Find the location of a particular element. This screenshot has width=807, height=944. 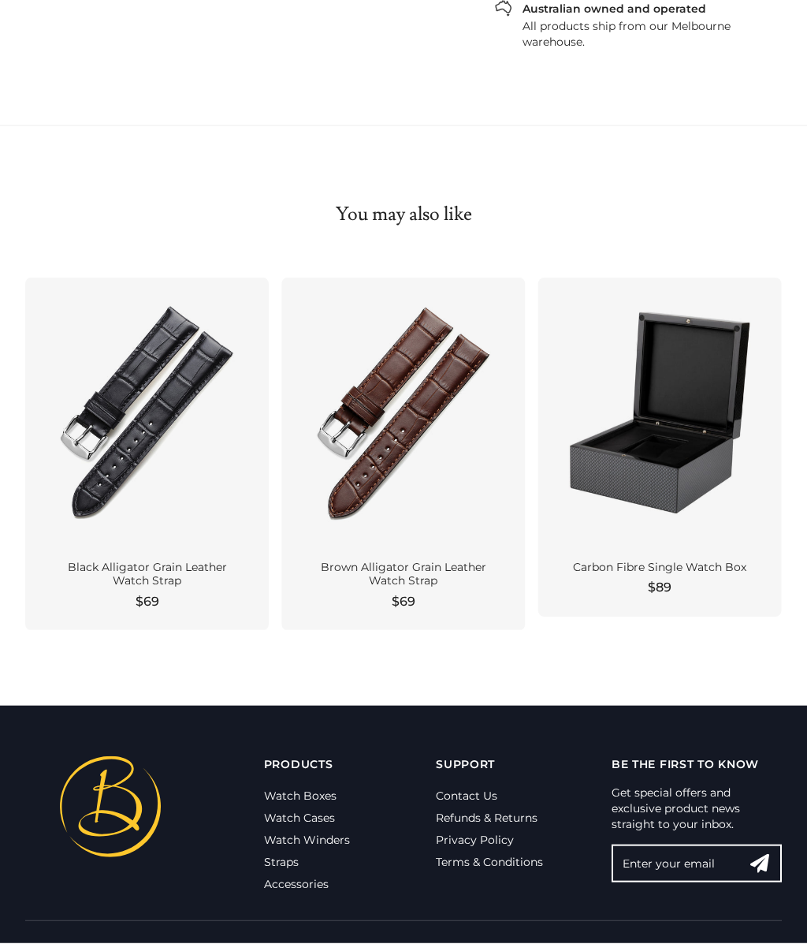

div: Carbon Fibre Single Watch Box is located at coordinates (660, 569).